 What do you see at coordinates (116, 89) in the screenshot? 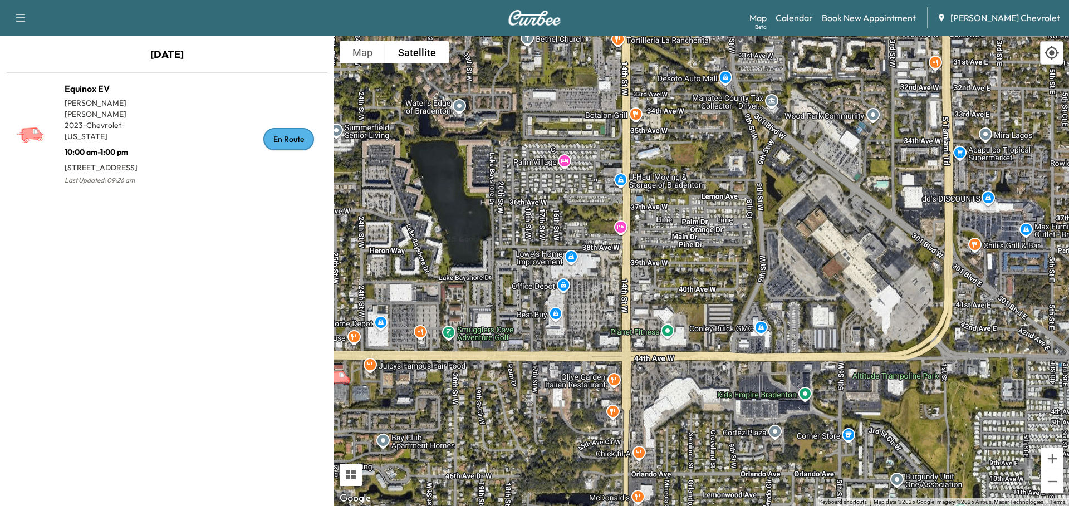
I see `h1: Equinox EV` at bounding box center [116, 89].